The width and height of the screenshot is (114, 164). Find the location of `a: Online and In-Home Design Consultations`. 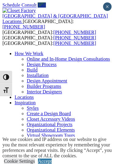

a: Online and In-Home Design Consultations is located at coordinates (68, 59).